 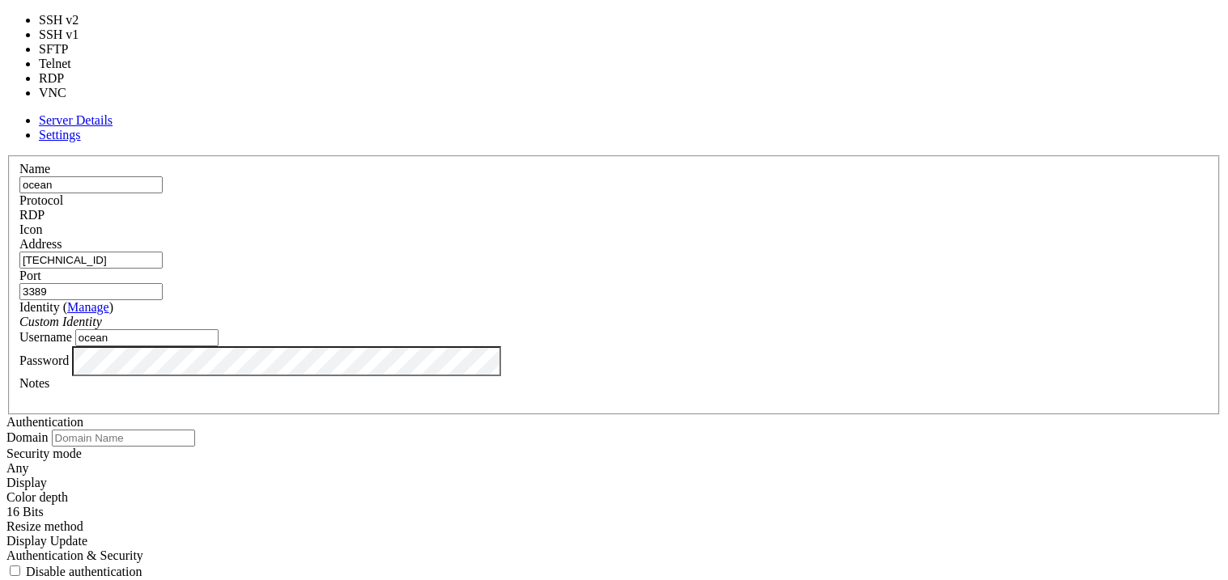 What do you see at coordinates (44, 453) in the screenshot?
I see `label: Security mode` at bounding box center [44, 453].